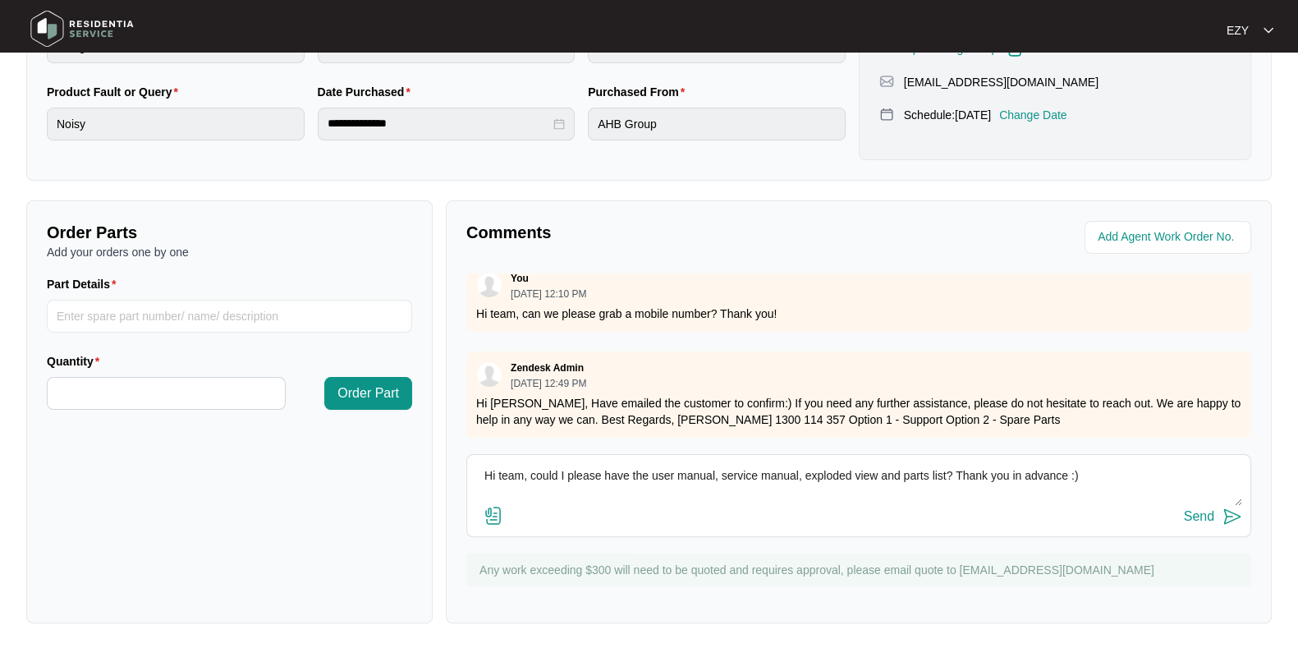 This screenshot has height=648, width=1298. What do you see at coordinates (859, 314) in the screenshot?
I see `p: Hi team, can we please grab a mobile number? Thank you!` at bounding box center [859, 314].